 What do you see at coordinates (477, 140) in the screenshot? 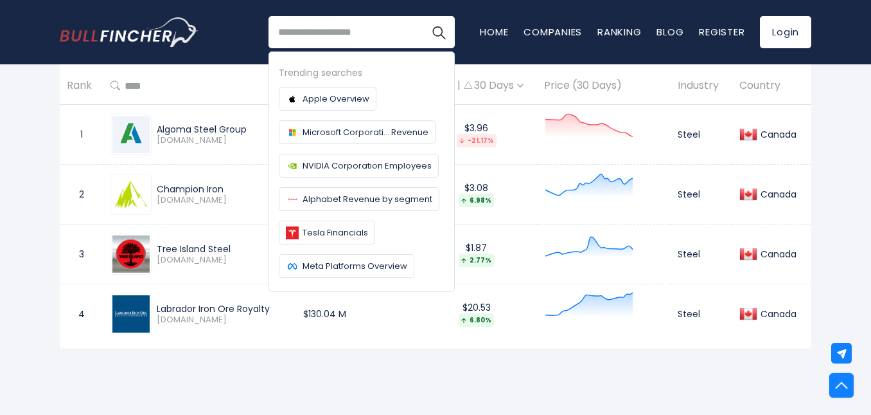
I see `div: -21.17%` at bounding box center [477, 140].